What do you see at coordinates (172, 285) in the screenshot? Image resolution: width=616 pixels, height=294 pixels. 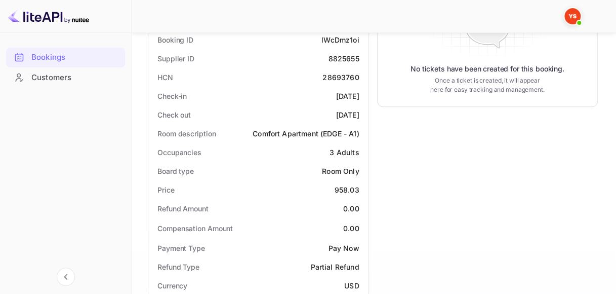 I see `div: Currency` at bounding box center [172, 285].